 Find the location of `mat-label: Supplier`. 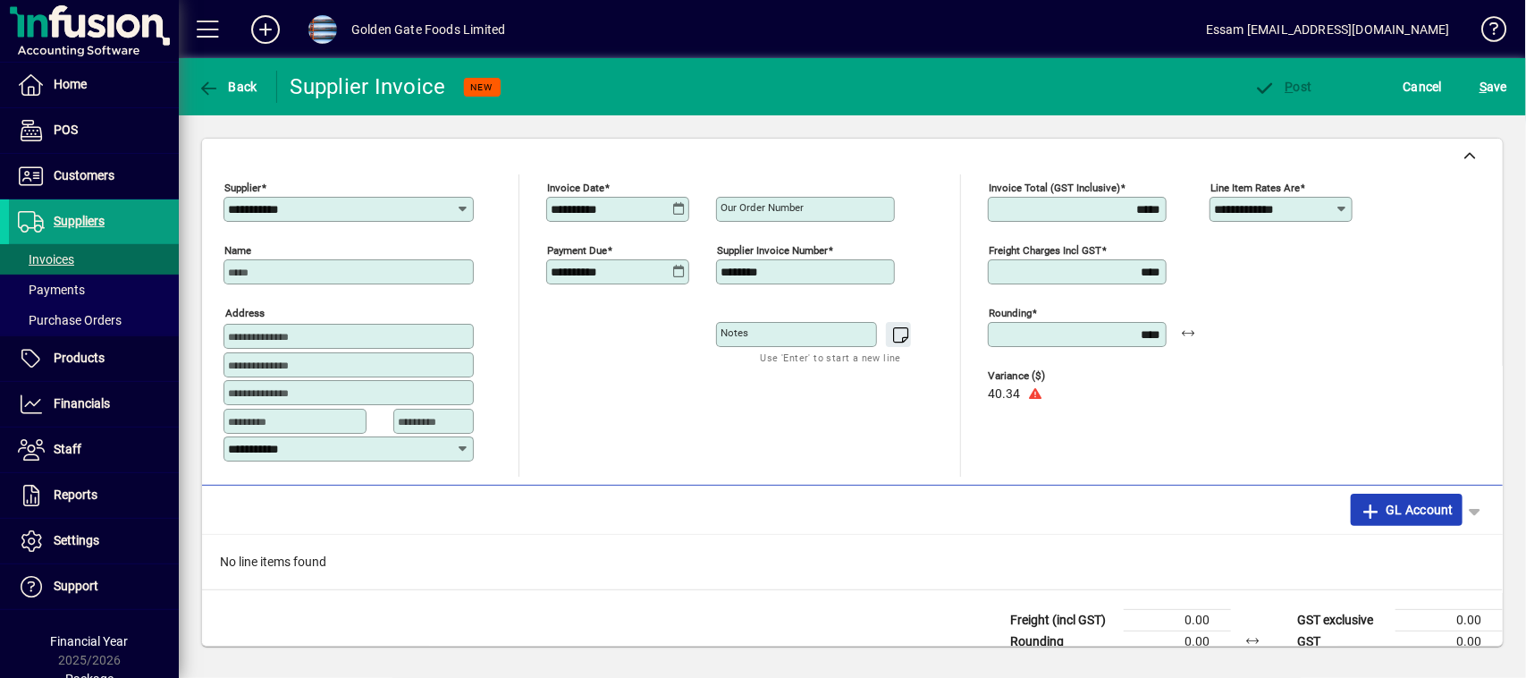

mat-label: Supplier is located at coordinates (242, 188).